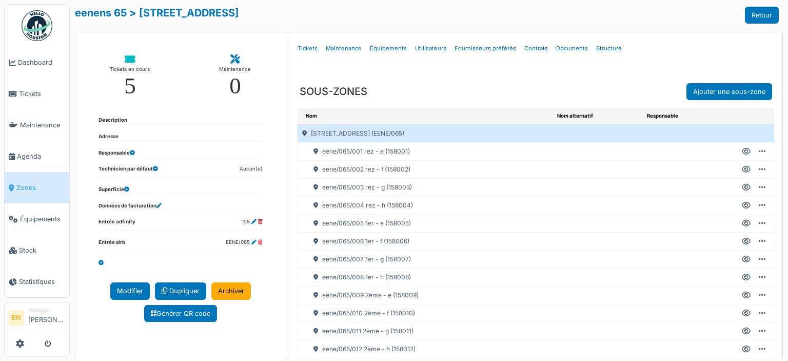 The width and height of the screenshot is (788, 361). I want to click on dd: EENE/065, so click(244, 242).